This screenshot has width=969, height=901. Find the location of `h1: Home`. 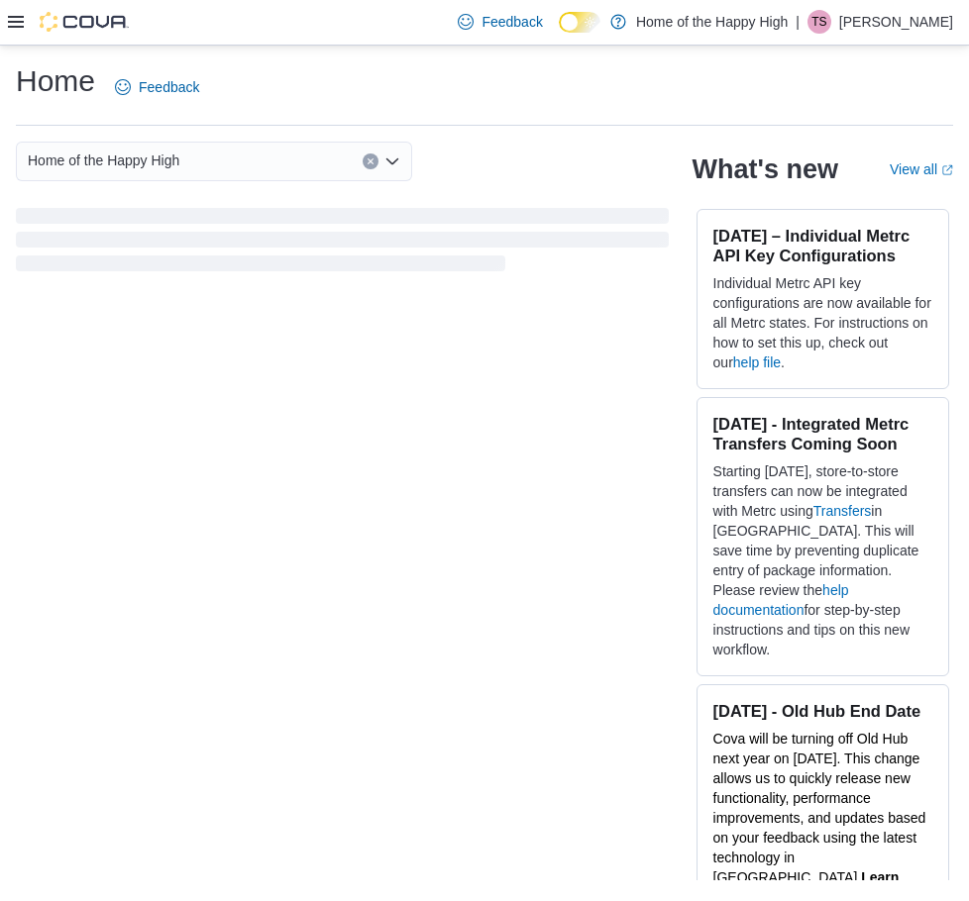

h1: Home is located at coordinates (55, 81).